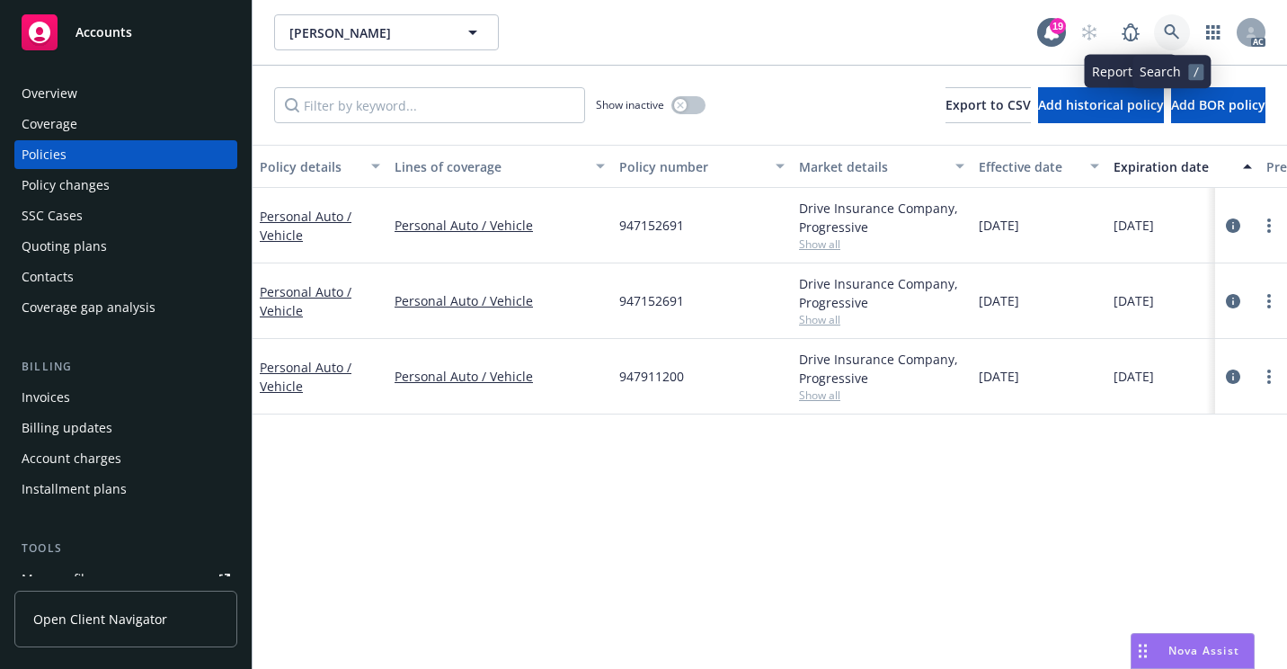 Image resolution: width=1287 pixels, height=669 pixels. What do you see at coordinates (126, 124) in the screenshot?
I see `a: Coverage` at bounding box center [126, 124].